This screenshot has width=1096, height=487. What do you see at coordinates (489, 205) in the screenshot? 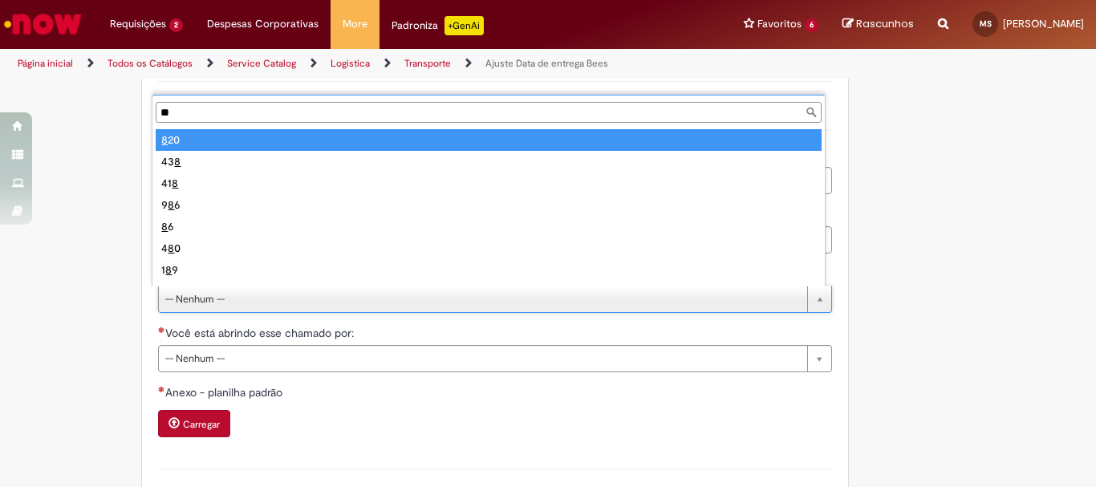
I see `div: 9 6` at bounding box center [489, 205].